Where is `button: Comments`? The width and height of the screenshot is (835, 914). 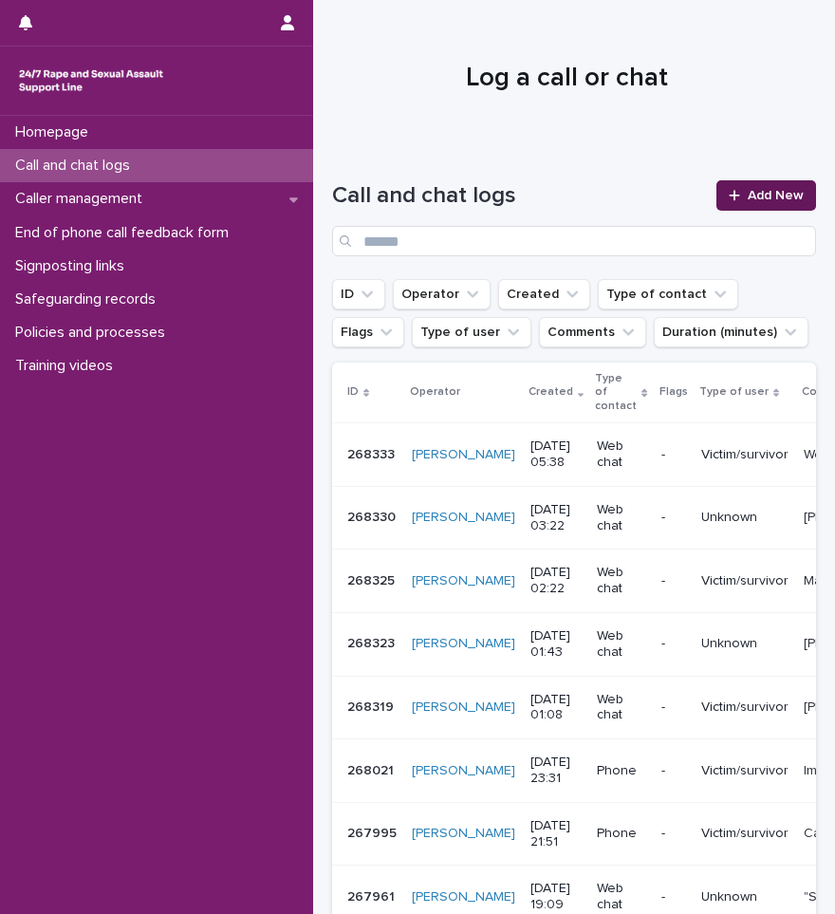 button: Comments is located at coordinates (592, 332).